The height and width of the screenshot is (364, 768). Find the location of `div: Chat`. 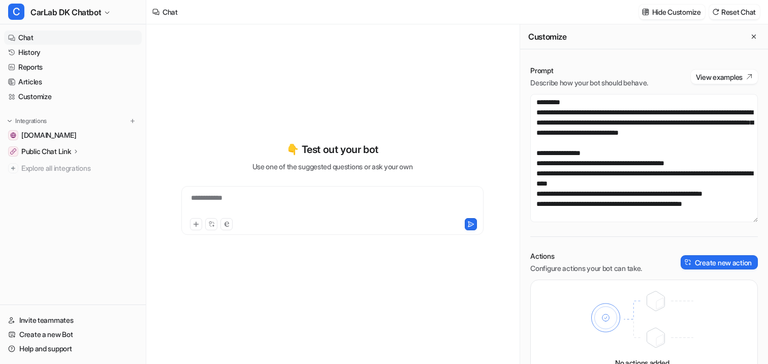

div: Chat is located at coordinates (170, 12).